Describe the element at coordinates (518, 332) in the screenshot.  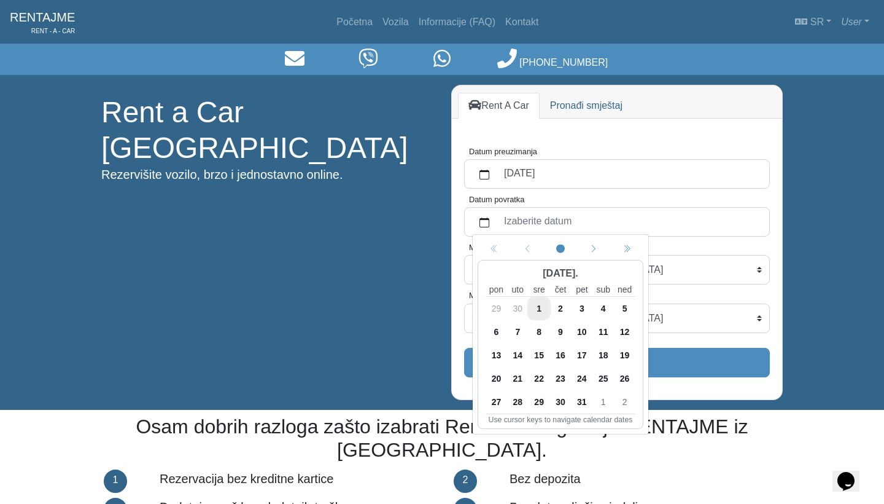
I see `div: utorak, 7. oktobar 2025.` at that location.